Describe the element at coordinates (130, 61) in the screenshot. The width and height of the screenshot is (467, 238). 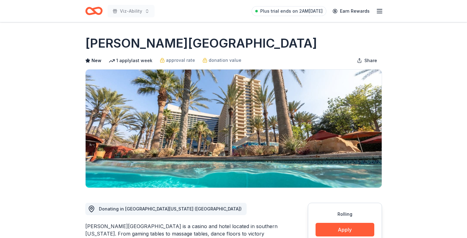
I see `div: 1 apply last week` at that location.